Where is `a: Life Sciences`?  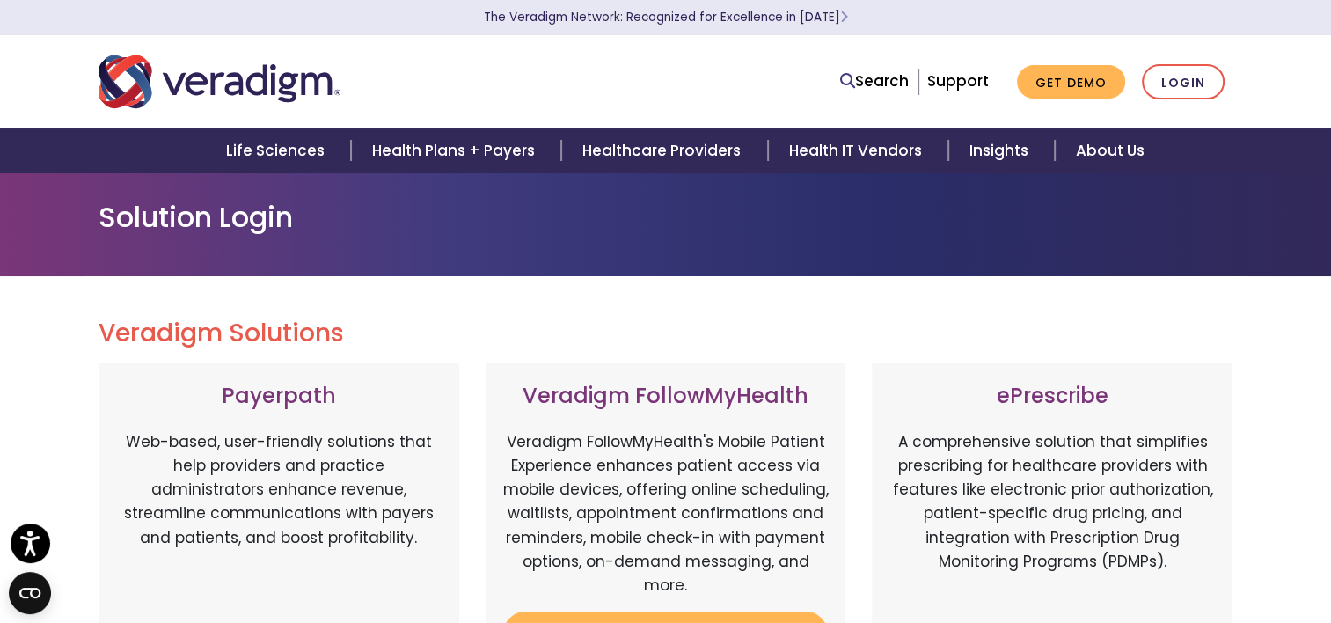 a: Life Sciences is located at coordinates (278, 150).